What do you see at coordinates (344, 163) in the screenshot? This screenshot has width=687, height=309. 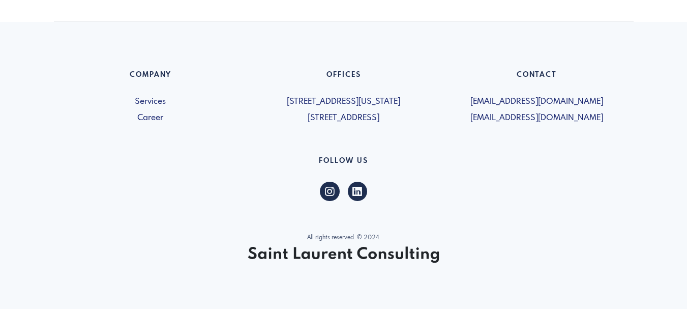 I see `h6: Follow US` at bounding box center [344, 163].